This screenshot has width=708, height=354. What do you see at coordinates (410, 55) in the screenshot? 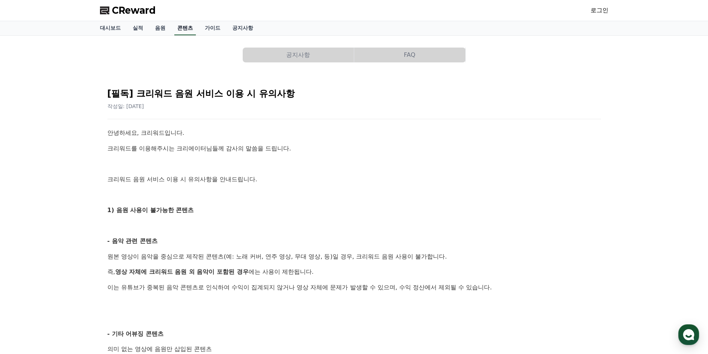
I see `a: FAQ` at bounding box center [410, 55].